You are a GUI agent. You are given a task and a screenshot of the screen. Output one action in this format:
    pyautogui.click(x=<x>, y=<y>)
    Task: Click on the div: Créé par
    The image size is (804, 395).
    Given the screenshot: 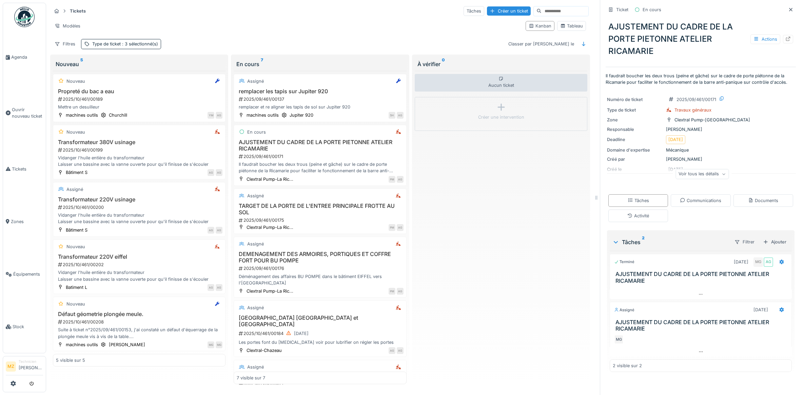 What is the action you would take?
    pyautogui.click(x=635, y=159)
    